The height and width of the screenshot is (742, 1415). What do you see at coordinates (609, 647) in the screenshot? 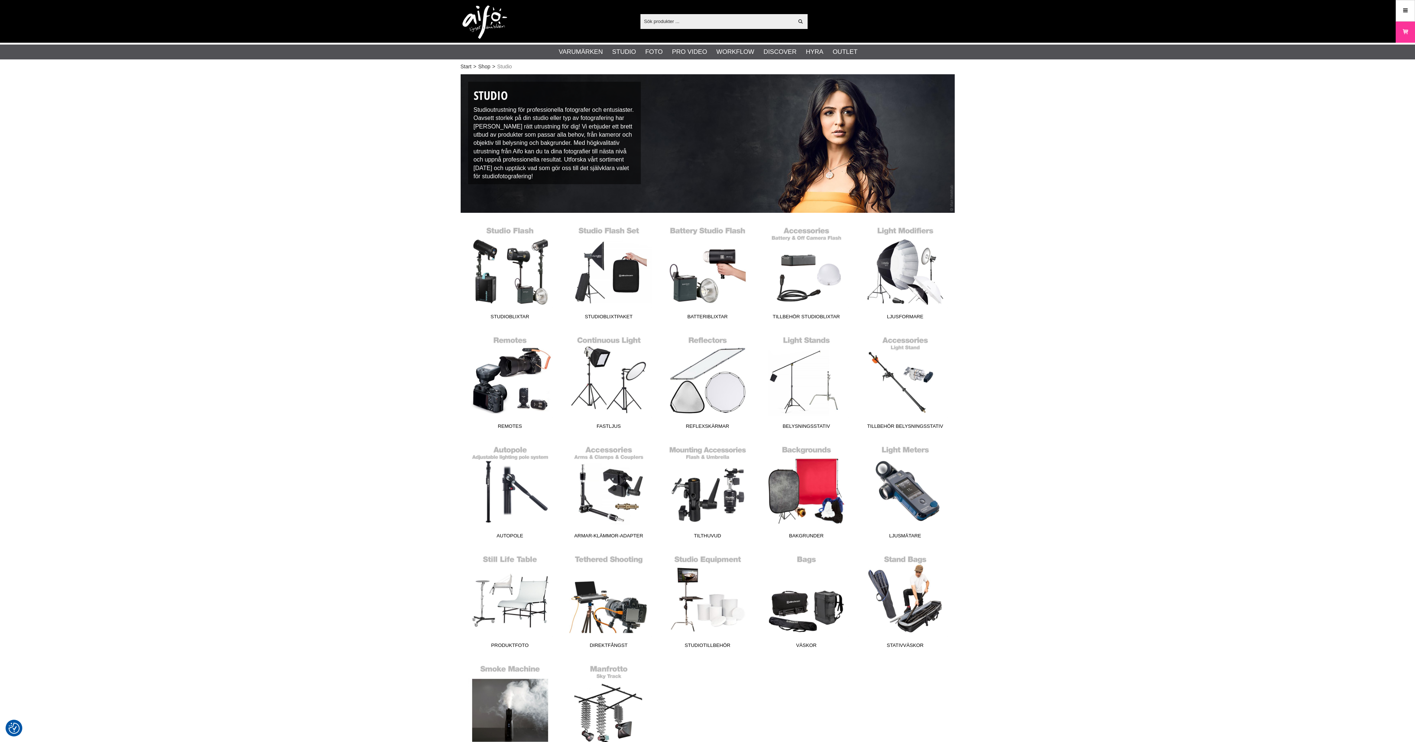
I see `span: Direktfångst` at bounding box center [609, 647].